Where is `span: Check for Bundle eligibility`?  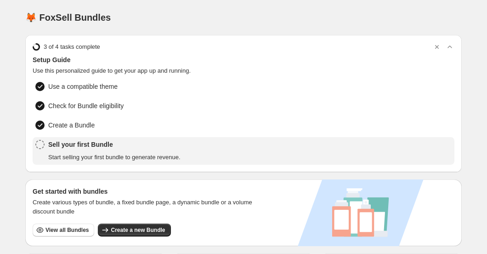
span: Check for Bundle eligibility is located at coordinates (86, 106).